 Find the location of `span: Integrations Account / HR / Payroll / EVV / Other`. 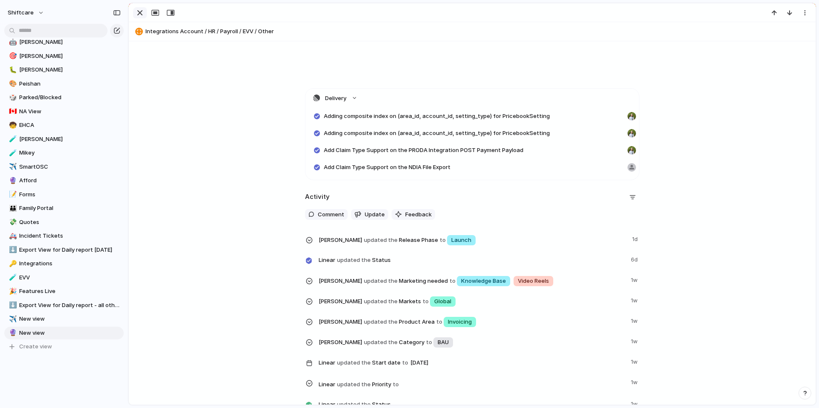

span: Integrations Account / HR / Payroll / EVV / Other is located at coordinates (478, 32).